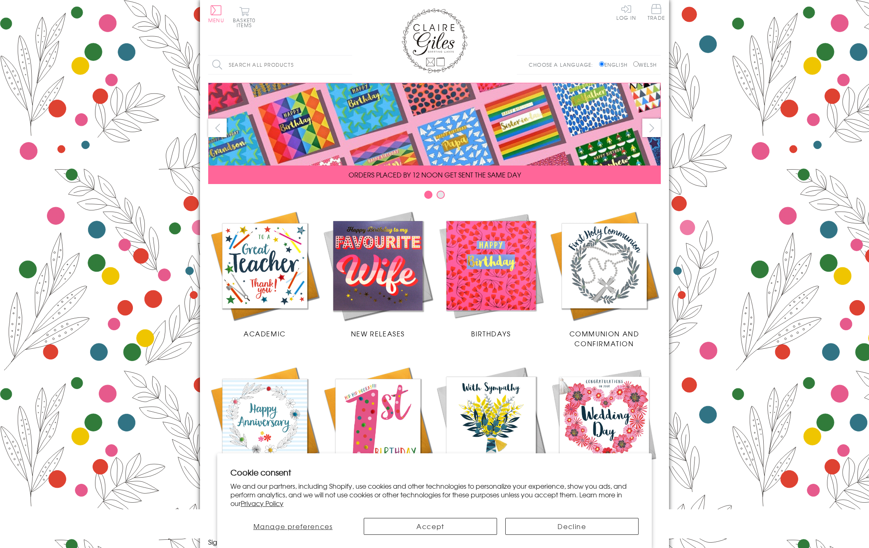 Image resolution: width=869 pixels, height=548 pixels. What do you see at coordinates (293, 526) in the screenshot?
I see `button: Manage preferences` at bounding box center [293, 526].